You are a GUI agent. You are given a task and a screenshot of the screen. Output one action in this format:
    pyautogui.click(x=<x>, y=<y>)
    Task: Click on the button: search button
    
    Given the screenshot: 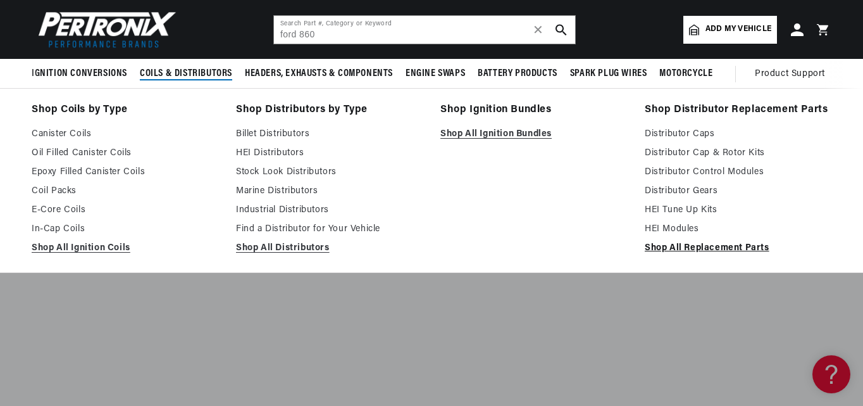 What is the action you would take?
    pyautogui.click(x=561, y=30)
    